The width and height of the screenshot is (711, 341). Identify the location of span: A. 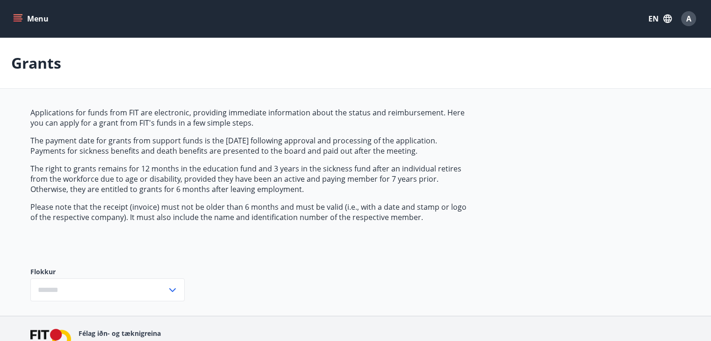
(689, 19).